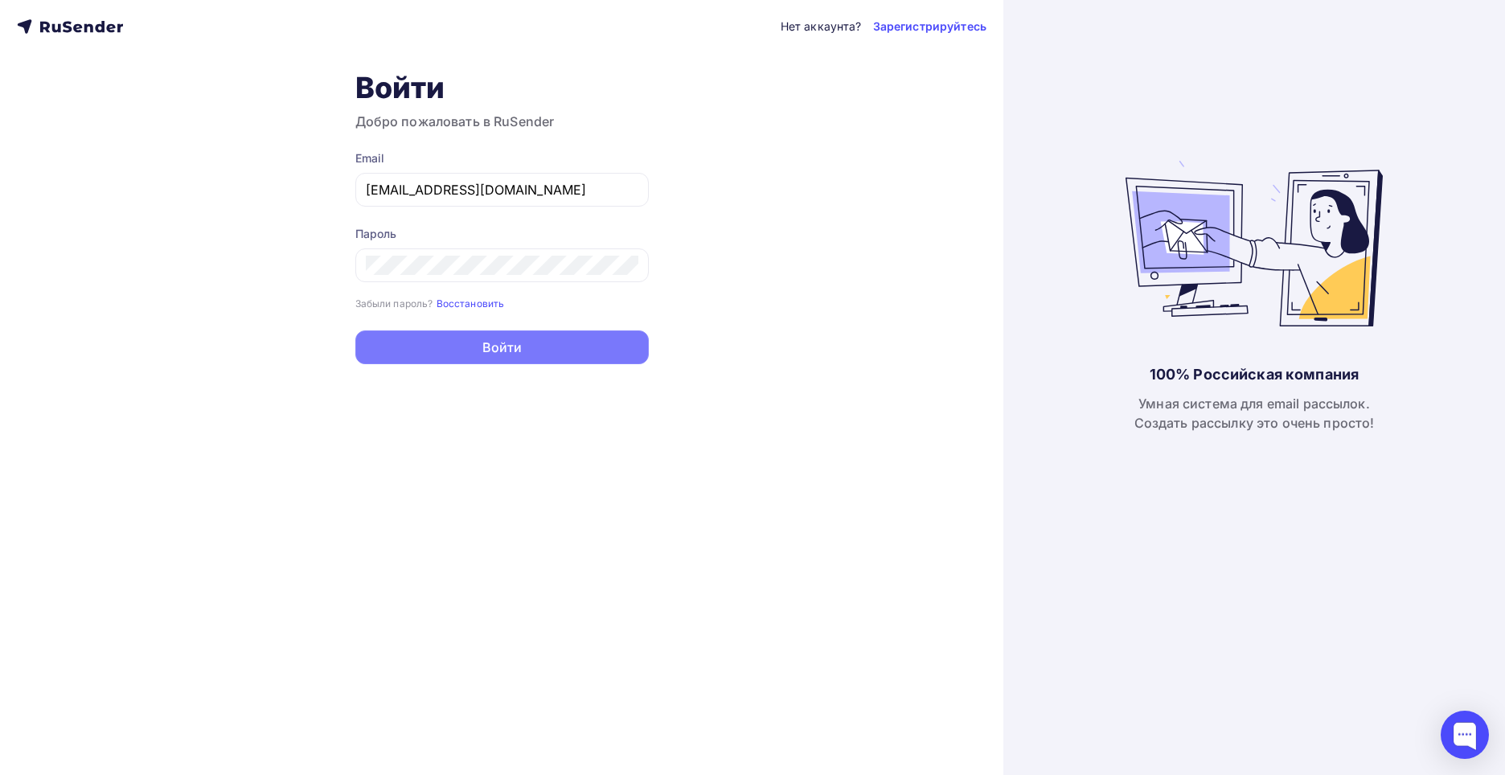  I want to click on button: Войти, so click(502, 347).